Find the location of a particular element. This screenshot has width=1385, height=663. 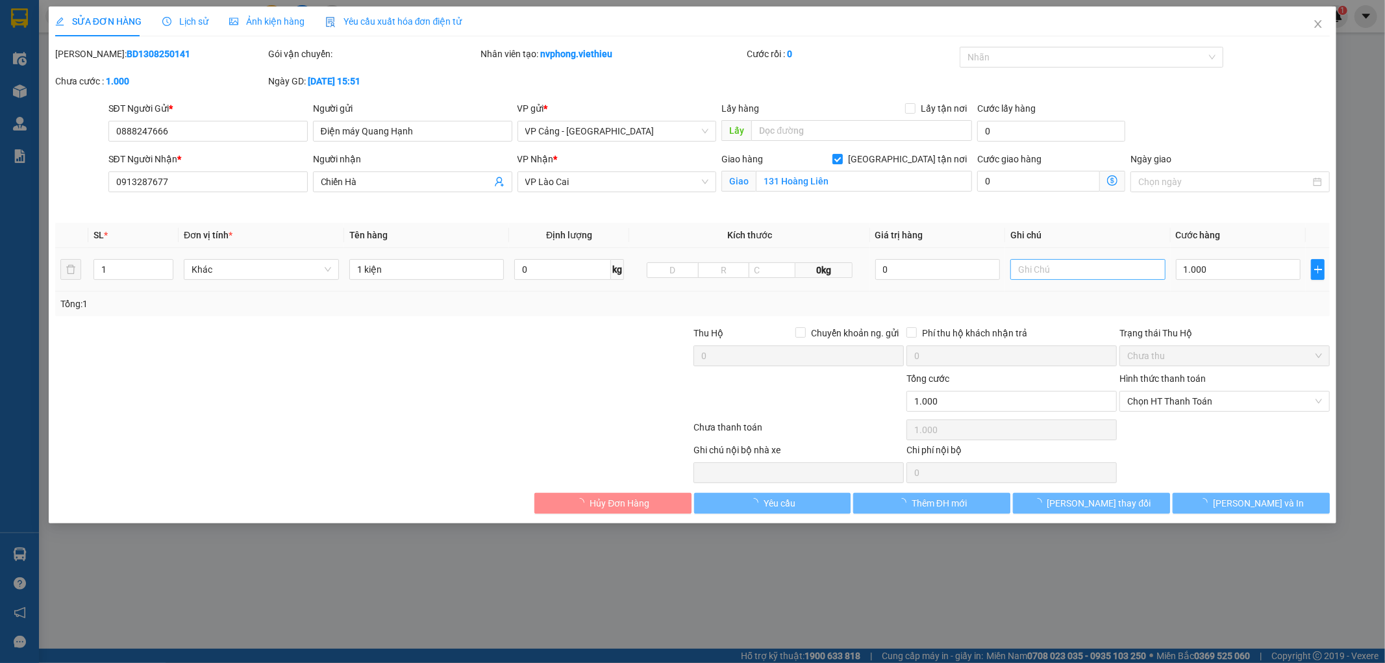

span: Phí thu hộ khách nhận trả is located at coordinates (975, 333).